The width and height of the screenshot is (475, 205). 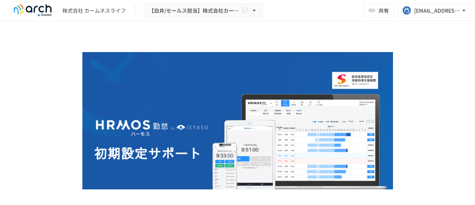 I want to click on span: 共有, so click(x=384, y=10).